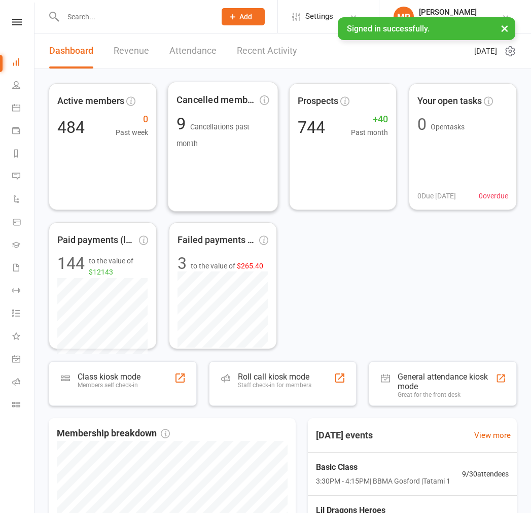 The height and width of the screenshot is (513, 531). Describe the element at coordinates (23, 383) in the screenshot. I see `a: Roll call kiosk mode` at that location.